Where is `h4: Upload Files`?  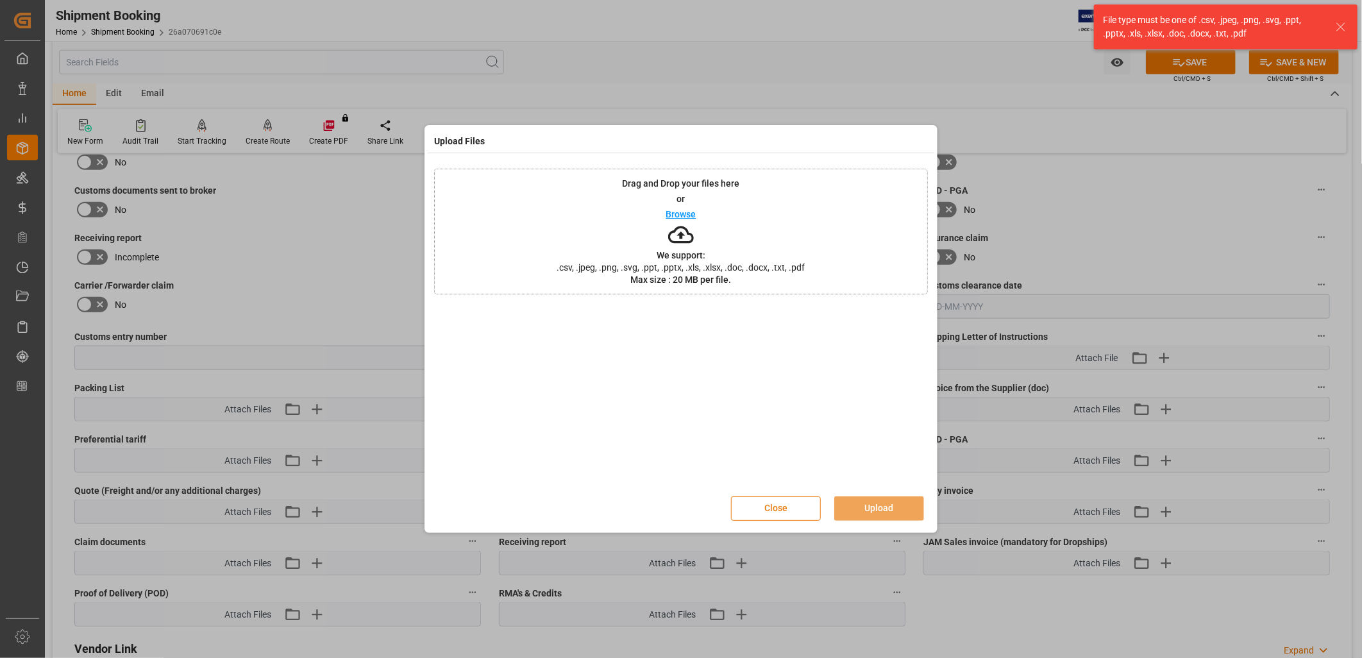
h4: Upload Files is located at coordinates (459, 141).